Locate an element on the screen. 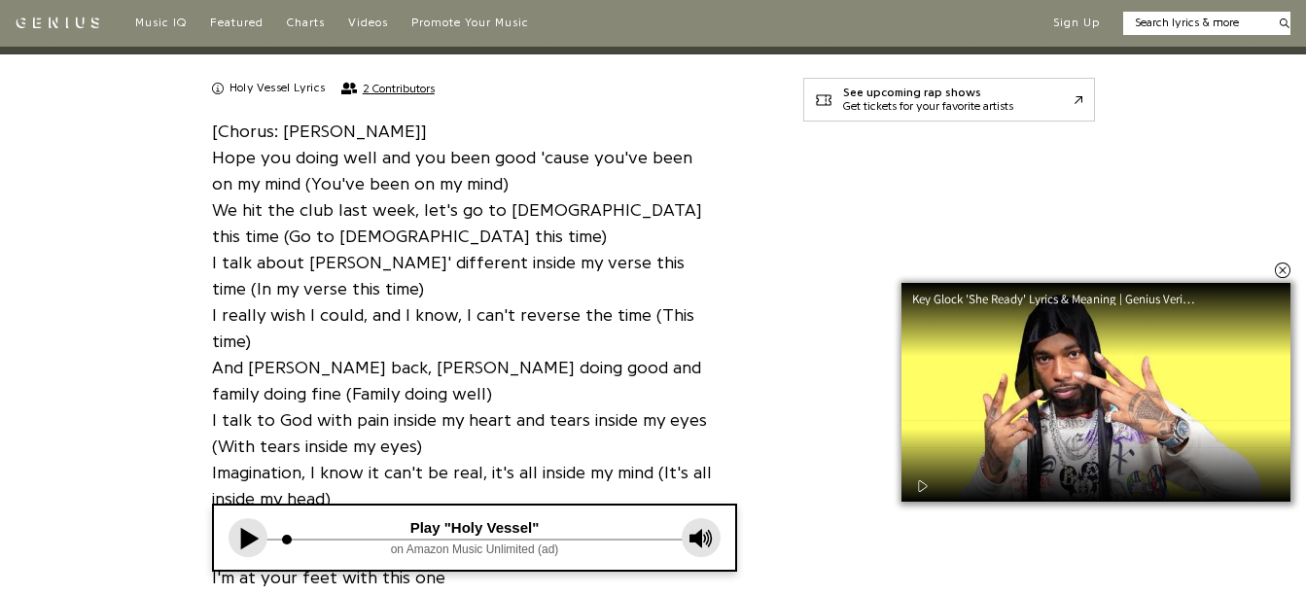 This screenshot has height=595, width=1306. button: 2 Contributors is located at coordinates (388, 88).